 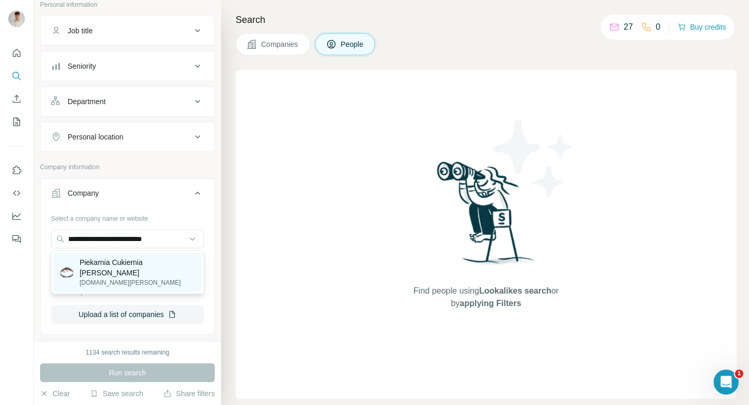 I want to click on button: Quick start, so click(x=17, y=53).